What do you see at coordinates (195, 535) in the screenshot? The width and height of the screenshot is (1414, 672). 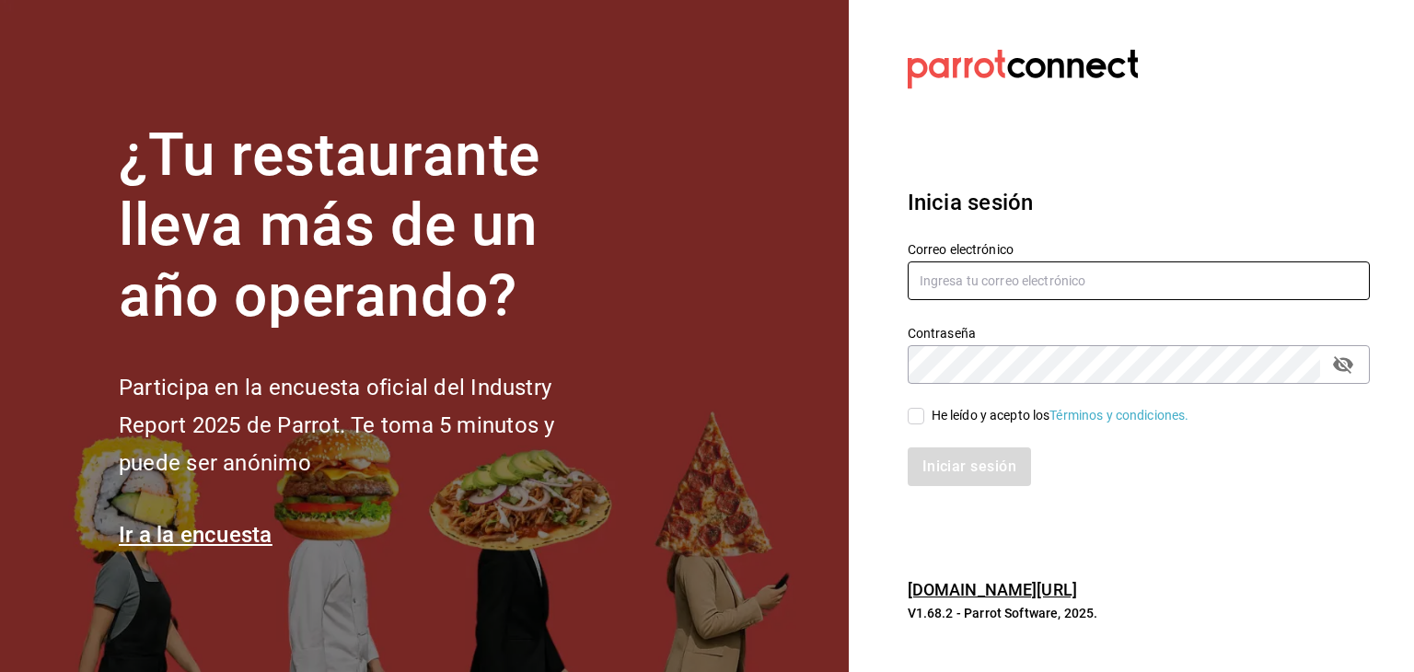 I see `a: Ir a la encuesta` at bounding box center [195, 535].